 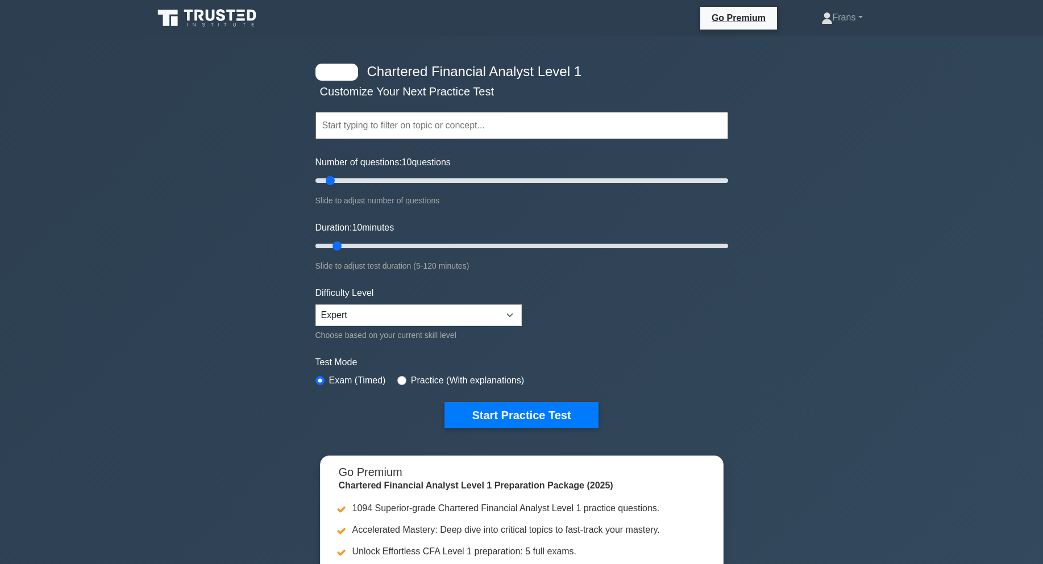 What do you see at coordinates (738, 18) in the screenshot?
I see `a: Go Premium` at bounding box center [738, 18].